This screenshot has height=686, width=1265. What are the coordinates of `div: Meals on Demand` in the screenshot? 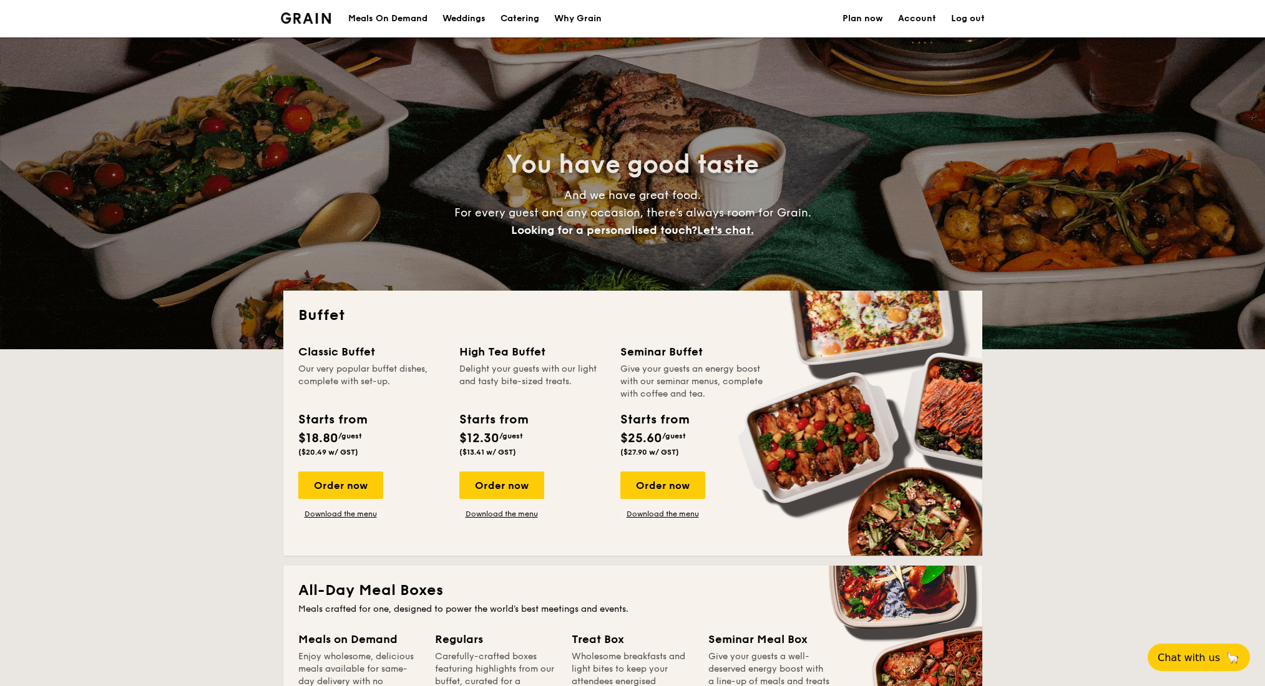 It's located at (359, 640).